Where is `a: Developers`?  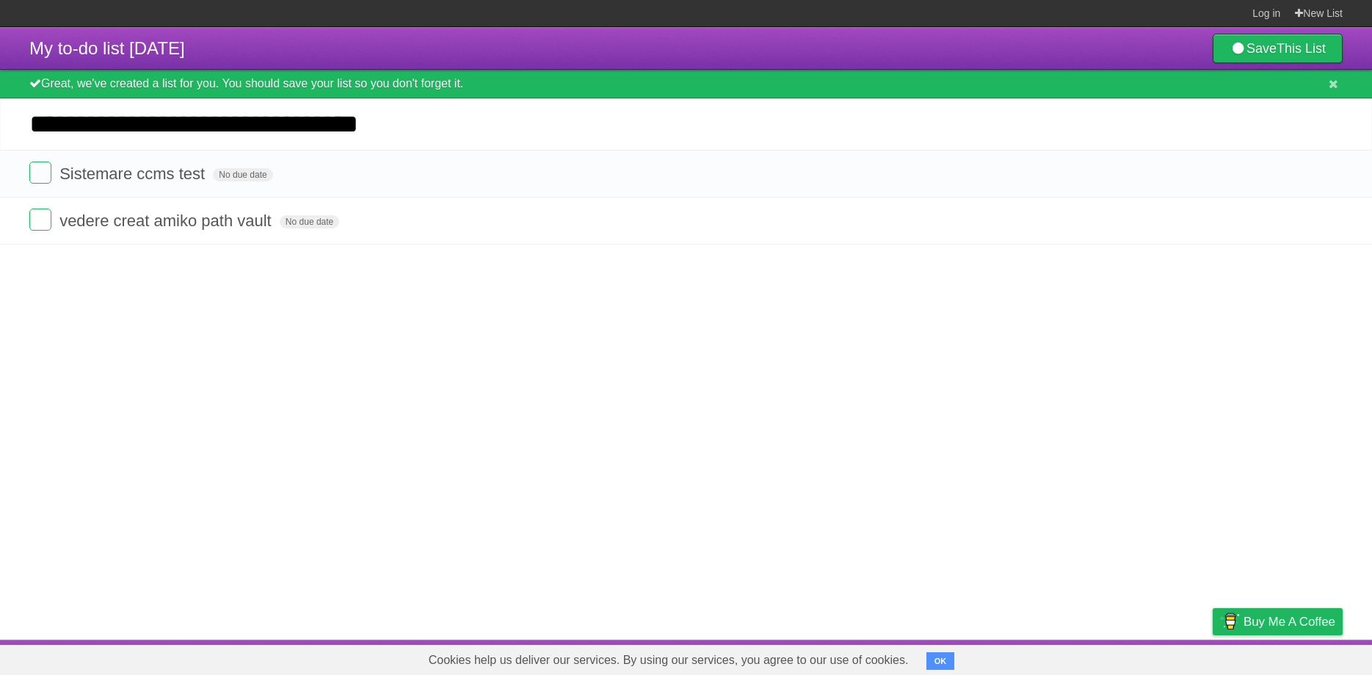 a: Developers is located at coordinates (1095, 657).